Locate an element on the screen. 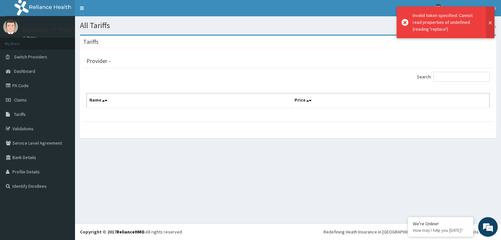 The height and width of the screenshot is (240, 501). h1: All Tariffs is located at coordinates (288, 25).